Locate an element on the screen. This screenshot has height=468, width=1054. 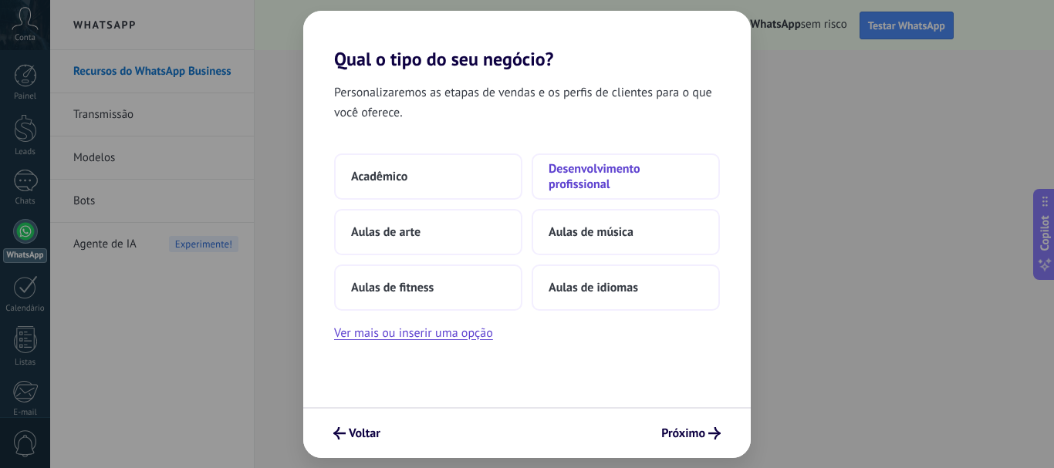
span: Aulas de fitness is located at coordinates (392, 288).